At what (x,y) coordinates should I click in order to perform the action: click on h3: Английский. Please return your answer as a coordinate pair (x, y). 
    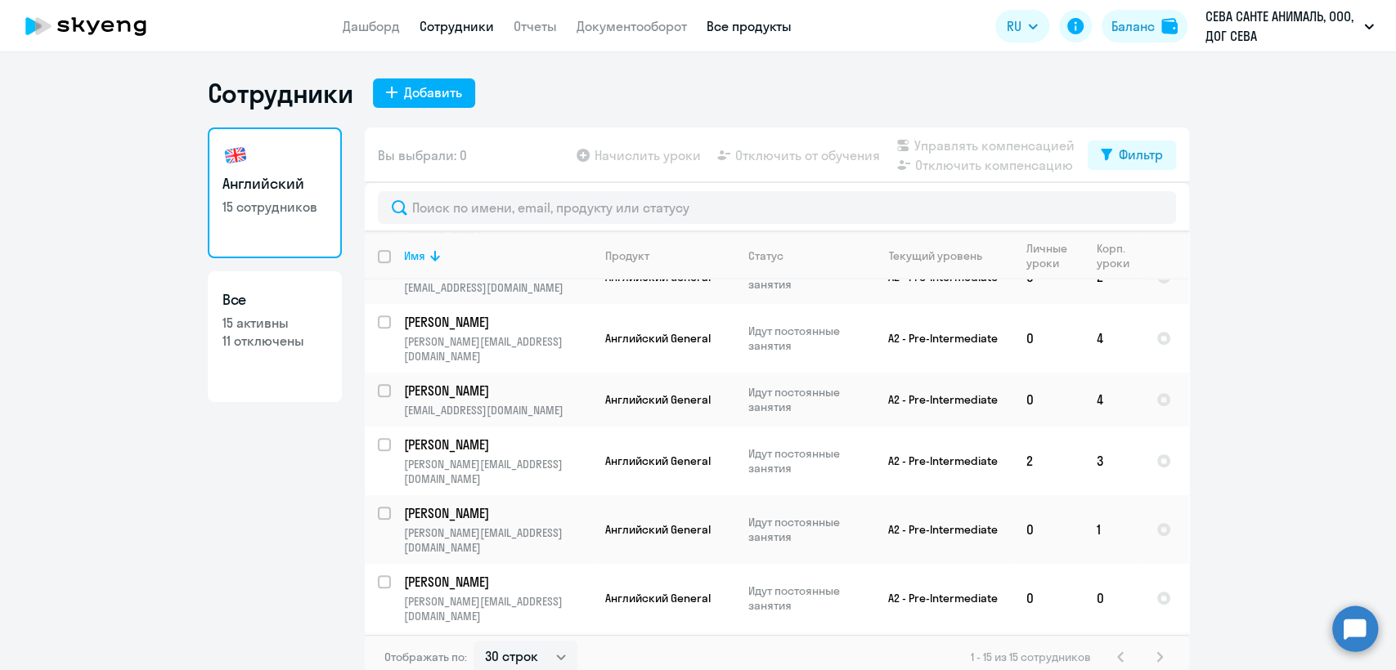
    Looking at the image, I should click on (275, 184).